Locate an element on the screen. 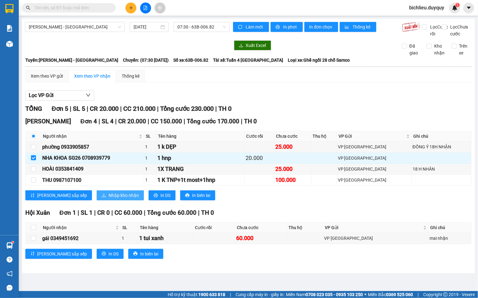 The width and height of the screenshot is (478, 298). div: Xem theo VP gửi is located at coordinates (47, 76).